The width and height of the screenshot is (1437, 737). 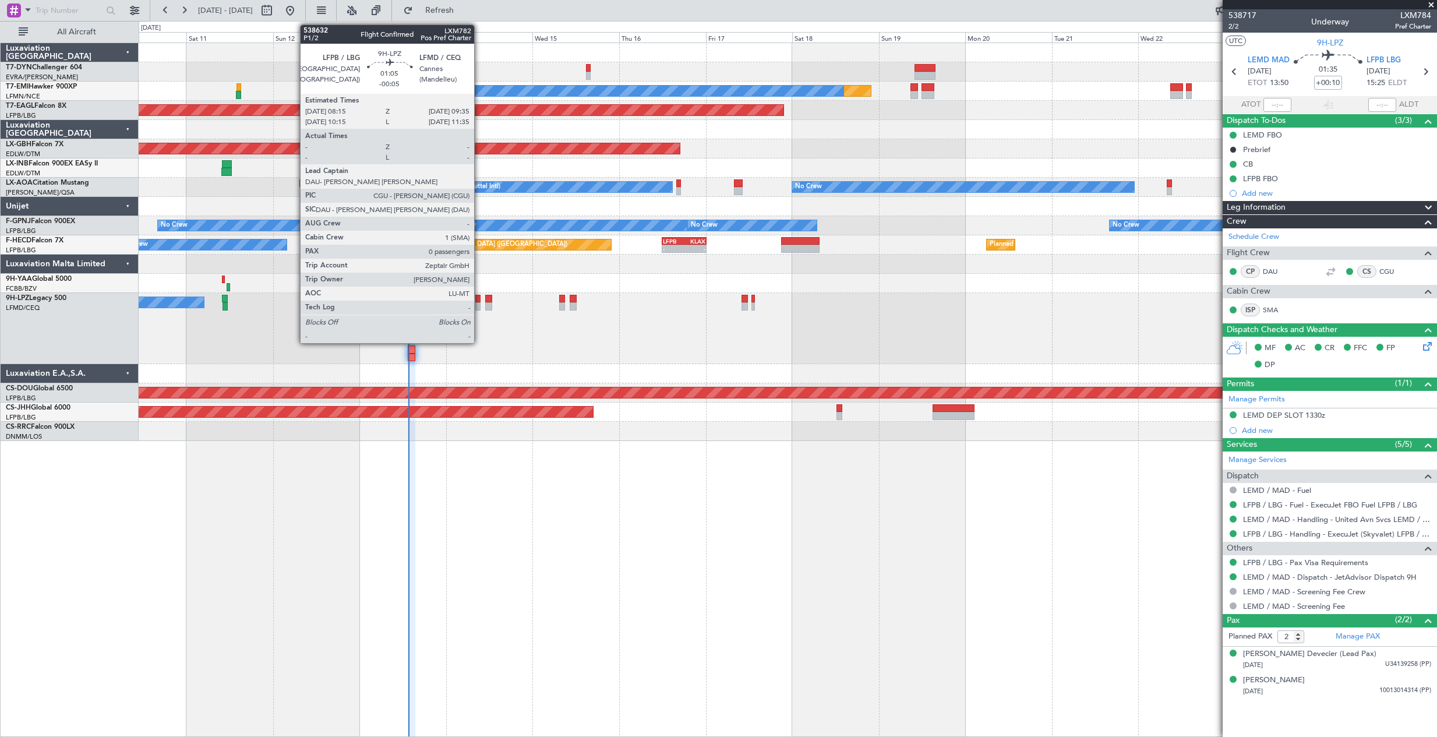 What do you see at coordinates (1337, 534) in the screenshot?
I see `a: LFPB / LBG - Handling - ExecuJet (Skyvalet) LFPB / LBG` at bounding box center [1337, 534].